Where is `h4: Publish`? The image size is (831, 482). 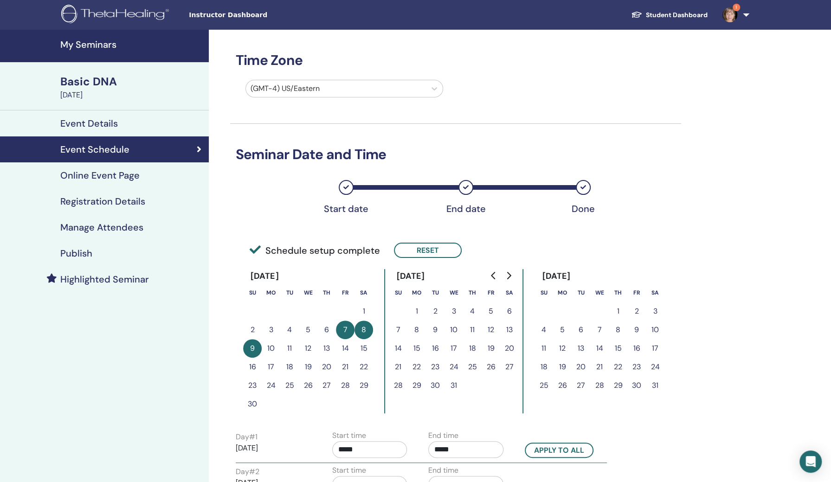 h4: Publish is located at coordinates (76, 253).